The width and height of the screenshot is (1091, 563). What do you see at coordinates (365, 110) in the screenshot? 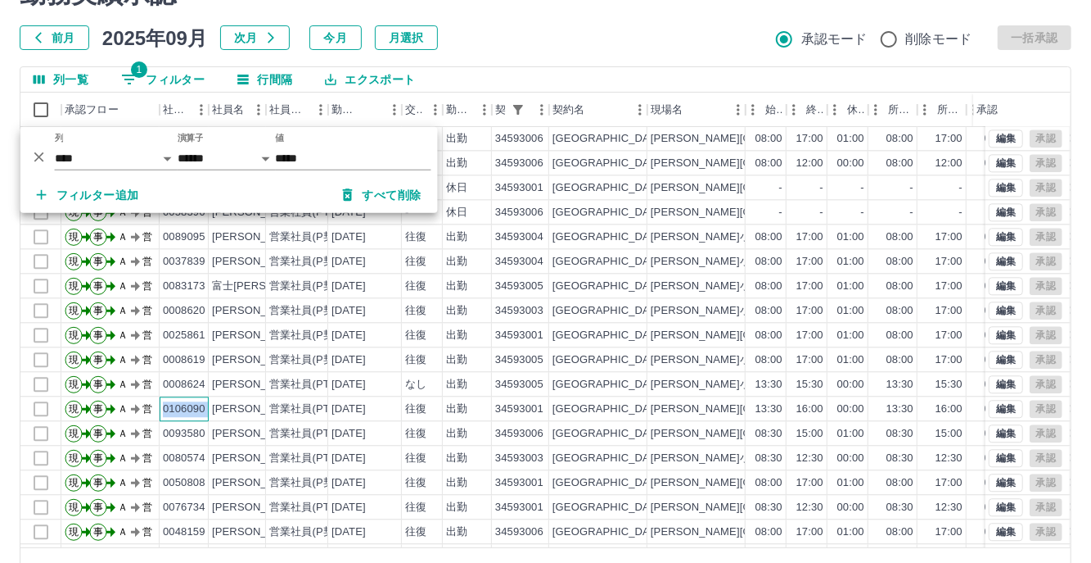
I see `div: 勤務日` at bounding box center [365, 110].